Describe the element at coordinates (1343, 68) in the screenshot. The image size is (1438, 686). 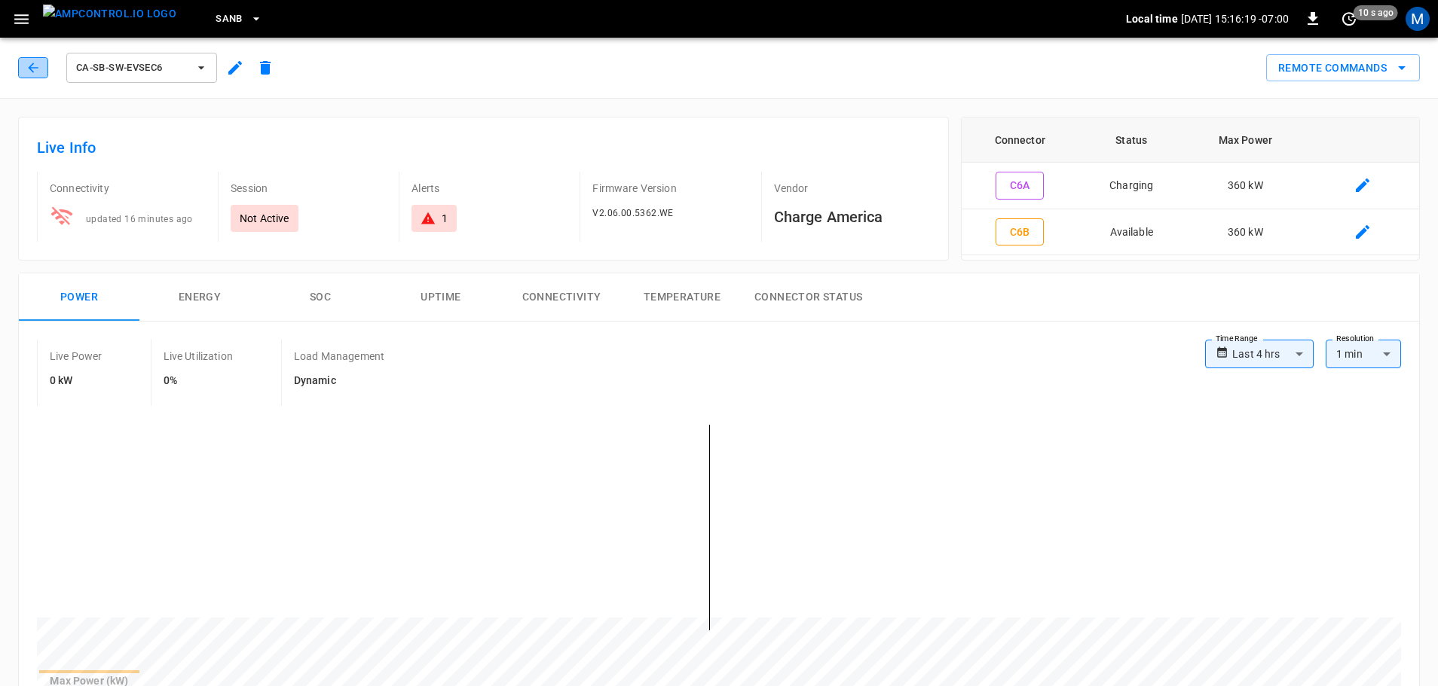
I see `div: remote commands options` at that location.